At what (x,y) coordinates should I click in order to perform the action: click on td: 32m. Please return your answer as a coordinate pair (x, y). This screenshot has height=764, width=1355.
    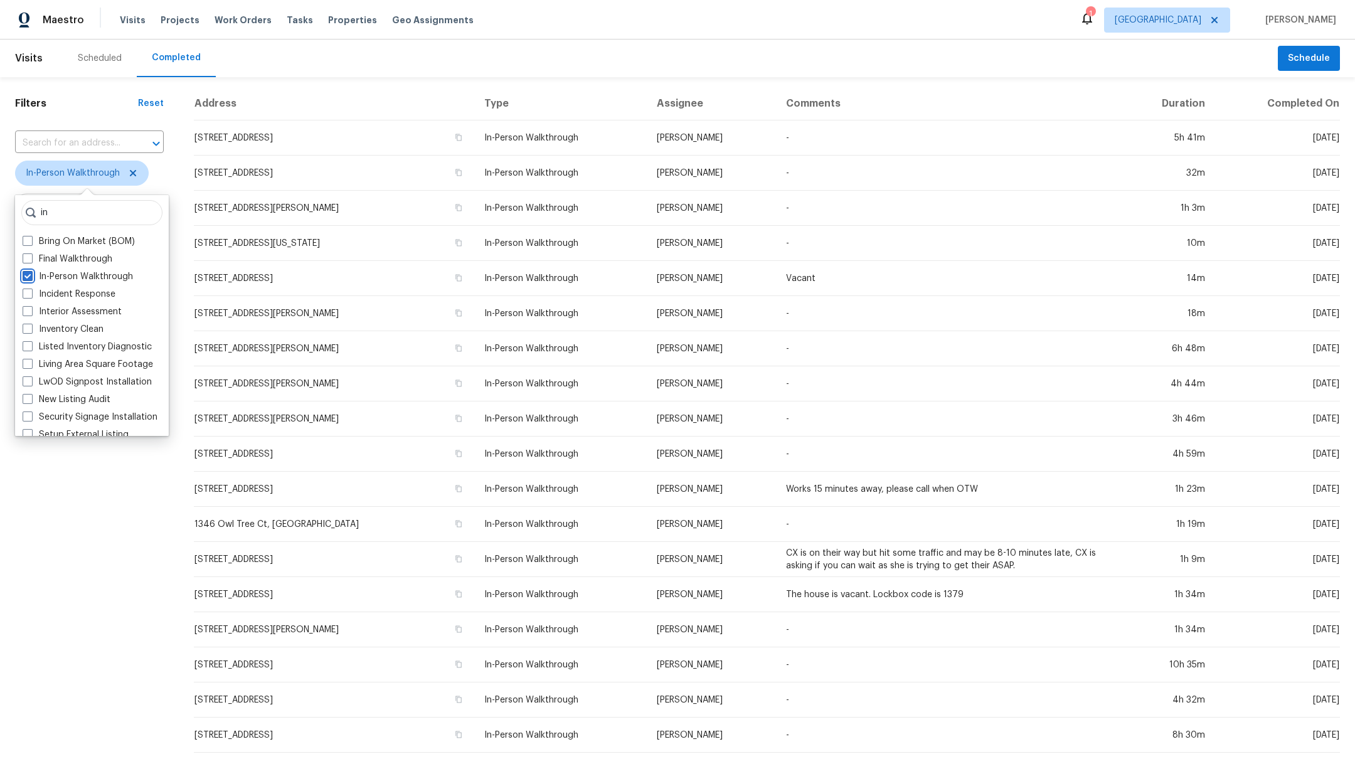
    Looking at the image, I should click on (1167, 173).